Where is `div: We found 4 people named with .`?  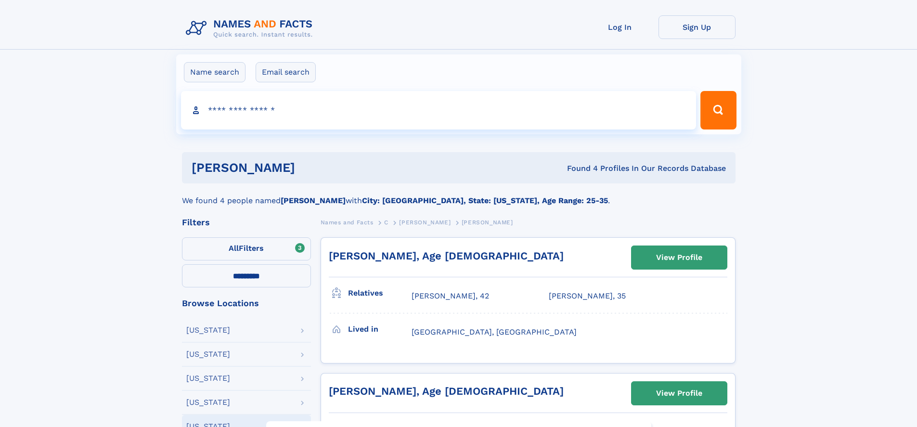 div: We found 4 people named with . is located at coordinates (459, 195).